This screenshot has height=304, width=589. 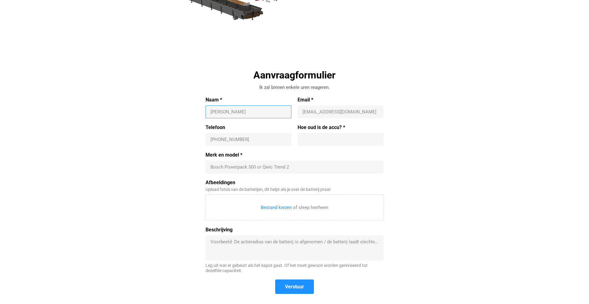 What do you see at coordinates (294, 190) in the screenshot?
I see `div: Upload foto's van de batterijen, dit helpt als je over de batterij praat` at bounding box center [294, 190].